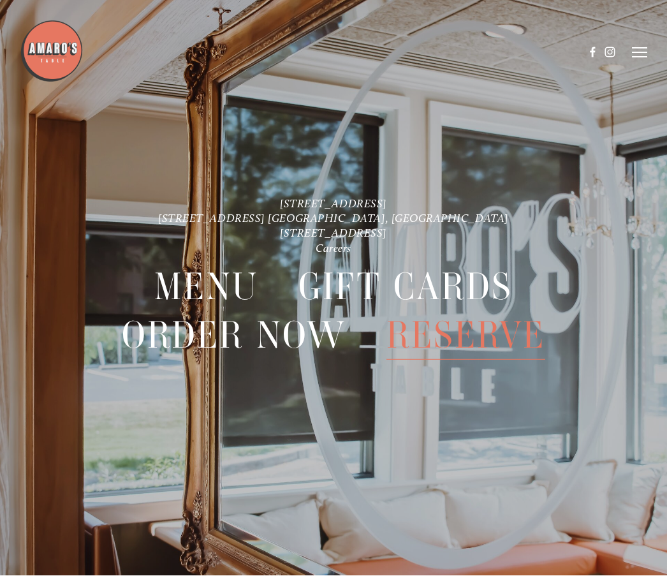 The width and height of the screenshot is (667, 576). What do you see at coordinates (234, 336) in the screenshot?
I see `a: Order Now` at bounding box center [234, 336].